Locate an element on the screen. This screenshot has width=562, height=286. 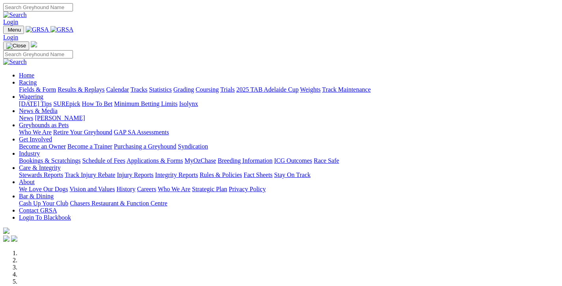
a: Privacy Policy is located at coordinates (247, 189).